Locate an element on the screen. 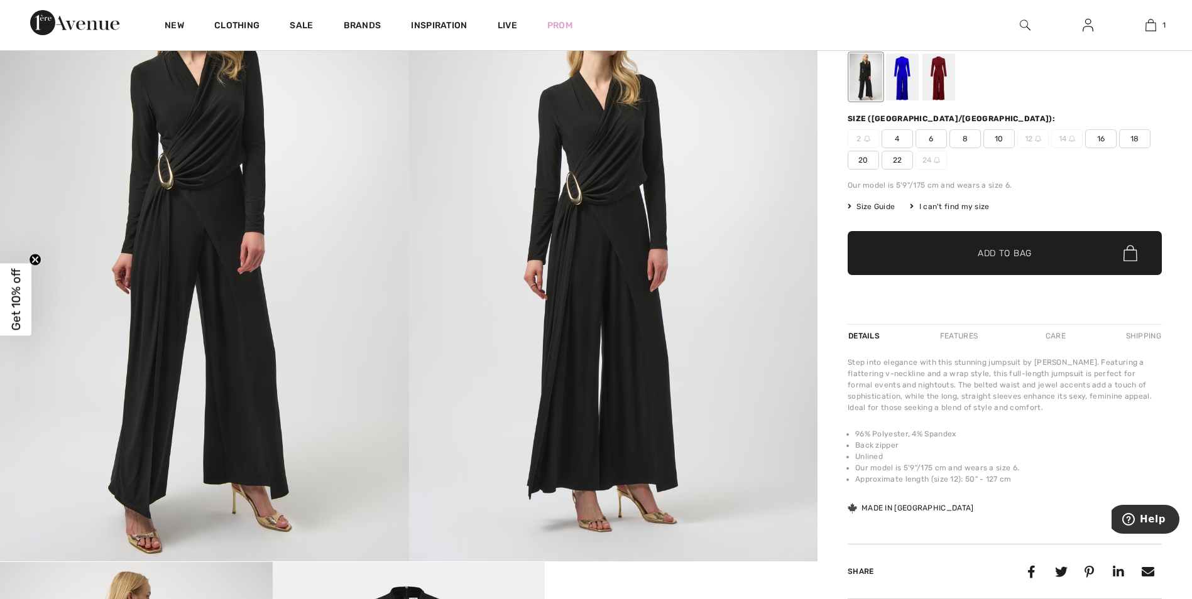 The image size is (1192, 599). a: Sign In is located at coordinates (1087, 25).